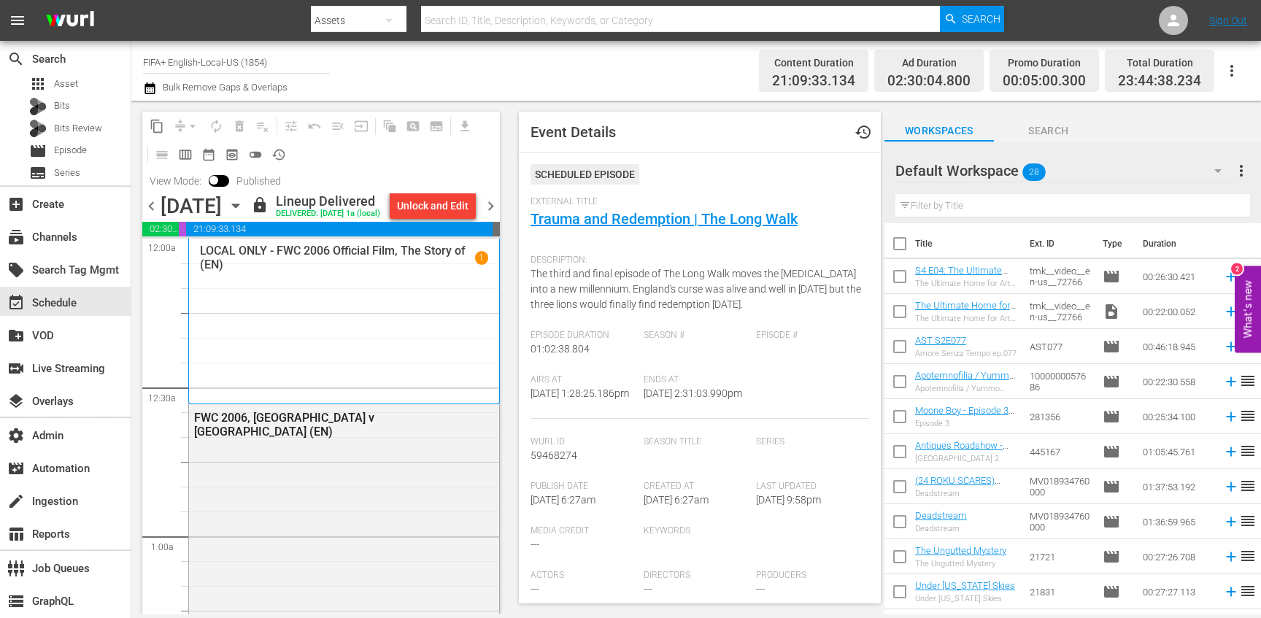 This screenshot has height=618, width=1261. What do you see at coordinates (16, 436) in the screenshot?
I see `span: Admin` at bounding box center [16, 436].